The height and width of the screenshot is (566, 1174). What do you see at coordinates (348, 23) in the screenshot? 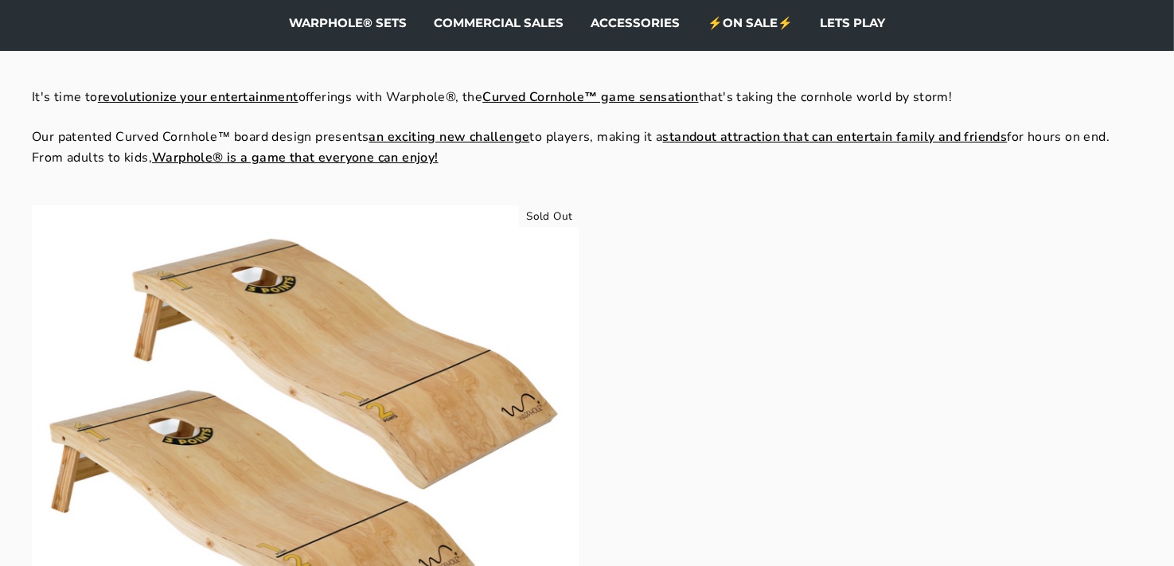
I see `a: WARPHOLE® SETS` at bounding box center [348, 23].